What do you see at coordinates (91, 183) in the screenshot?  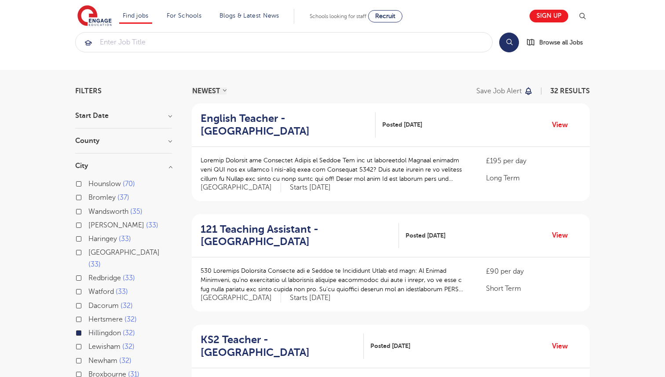 I see `input: Hounslow 70` at bounding box center [91, 183].